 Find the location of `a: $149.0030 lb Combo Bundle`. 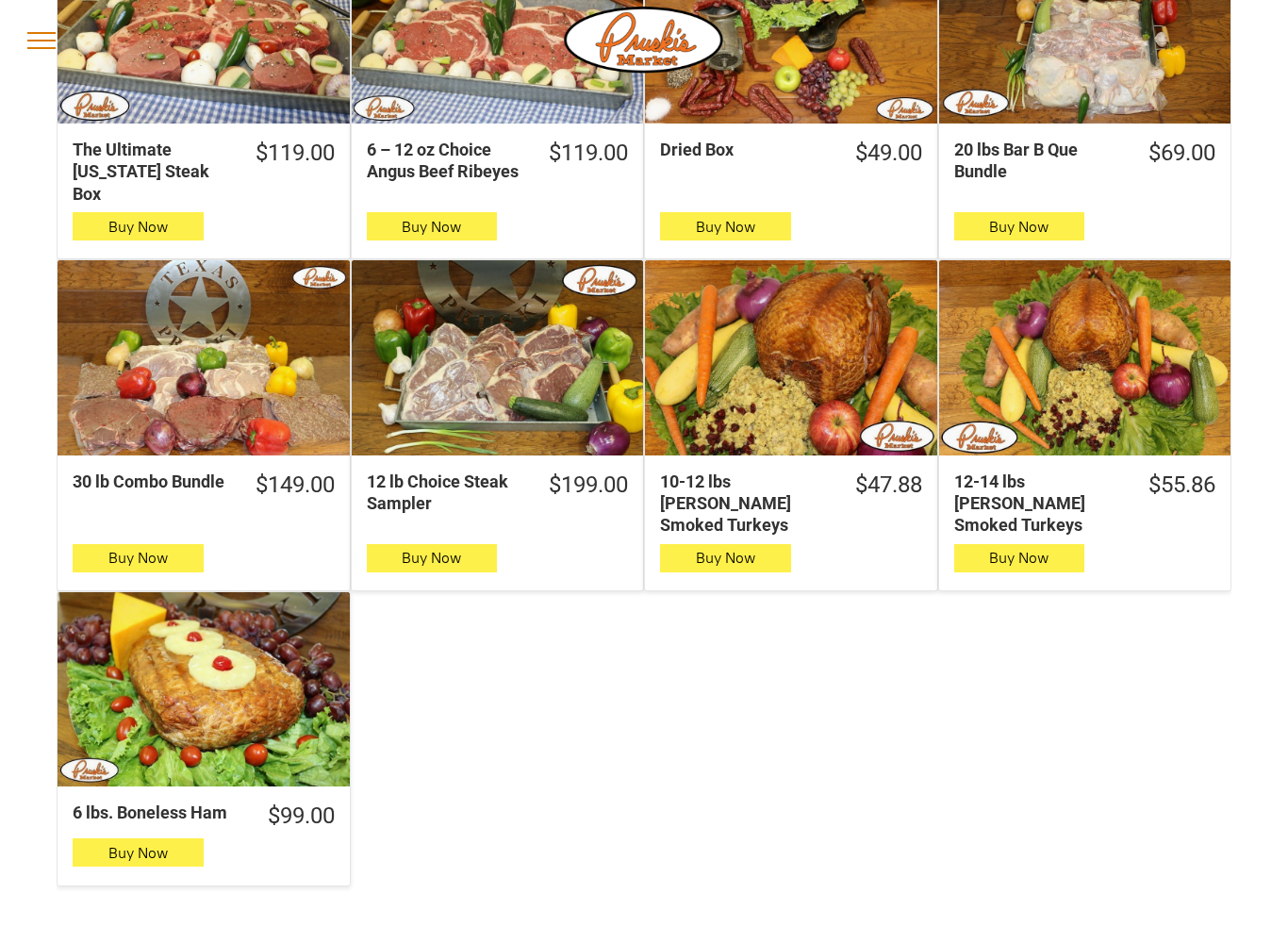

a: $149.0030 lb Combo Bundle is located at coordinates (204, 485).